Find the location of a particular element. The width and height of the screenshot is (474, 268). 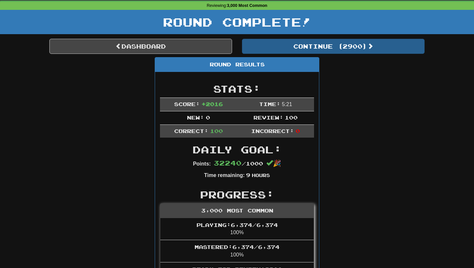

span: 9 is located at coordinates (248, 175).